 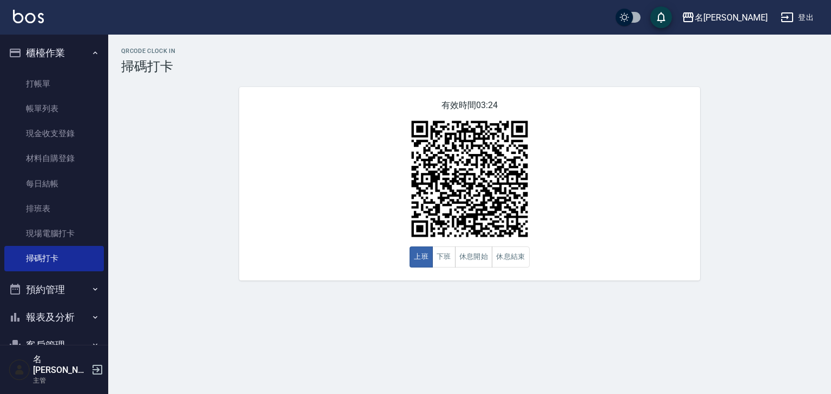 I want to click on button: 客戶管理, so click(x=54, y=346).